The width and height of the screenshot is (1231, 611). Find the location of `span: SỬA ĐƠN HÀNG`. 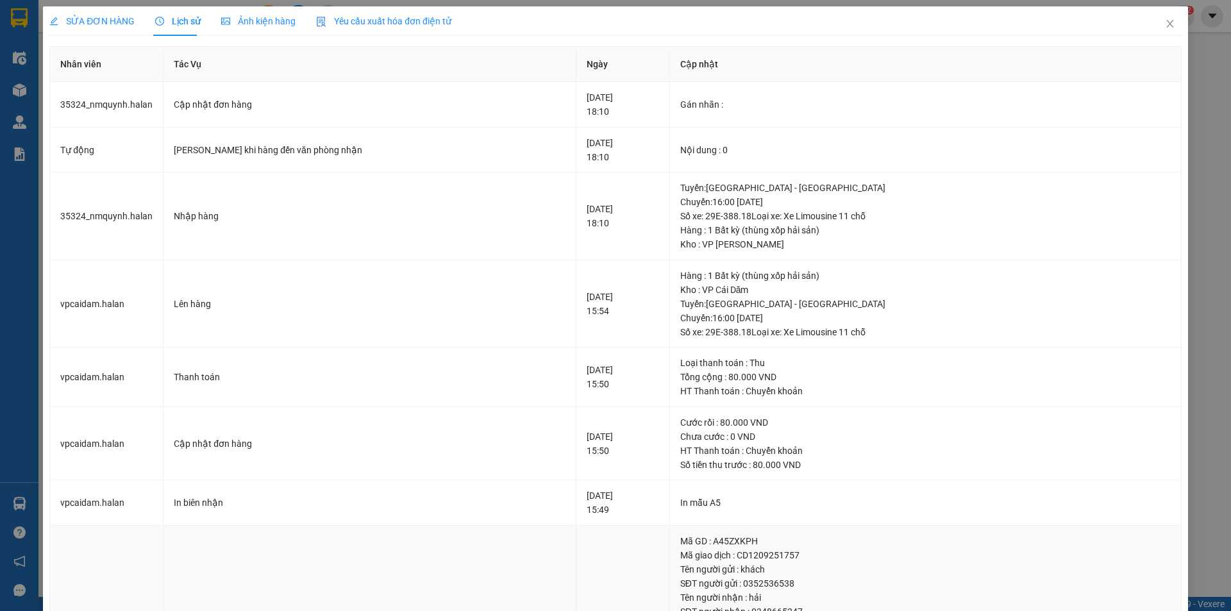

span: SỬA ĐƠN HÀNG is located at coordinates (92, 21).